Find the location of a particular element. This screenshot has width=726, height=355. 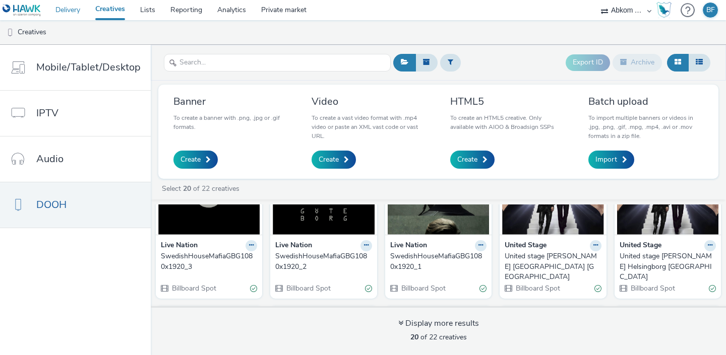

span: Mobile/Tablet/Desktop is located at coordinates (88, 67).